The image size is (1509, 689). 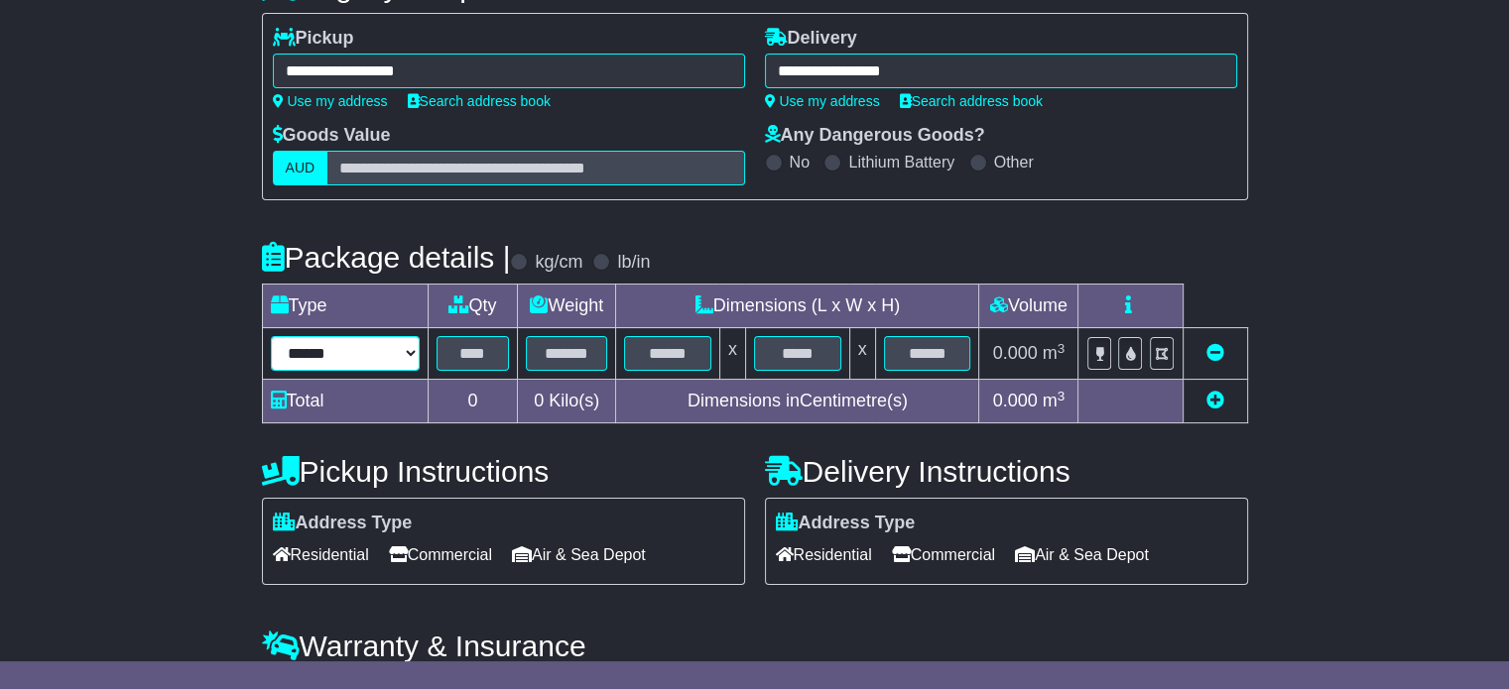 What do you see at coordinates (800, 162) in the screenshot?
I see `label: No` at bounding box center [800, 162].